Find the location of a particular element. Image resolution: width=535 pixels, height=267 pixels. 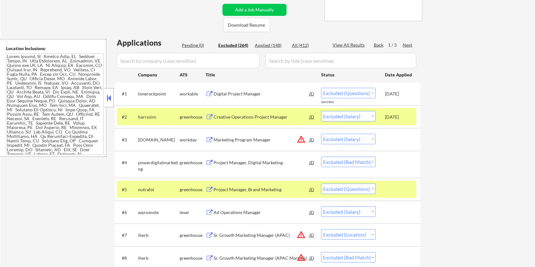

div: Applied (148) is located at coordinates (270, 45).